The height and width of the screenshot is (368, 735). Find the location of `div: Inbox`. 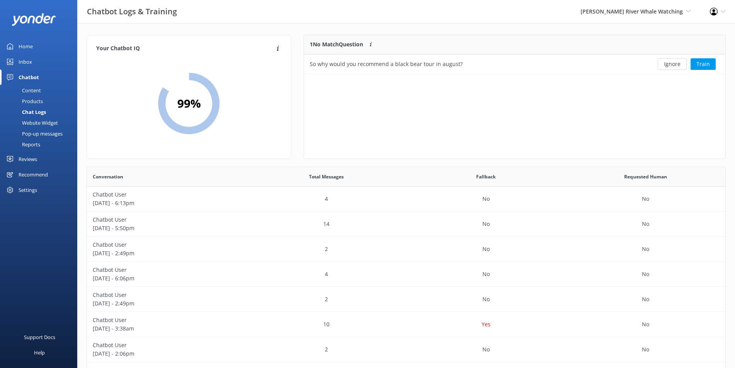

div: Inbox is located at coordinates (25, 62).